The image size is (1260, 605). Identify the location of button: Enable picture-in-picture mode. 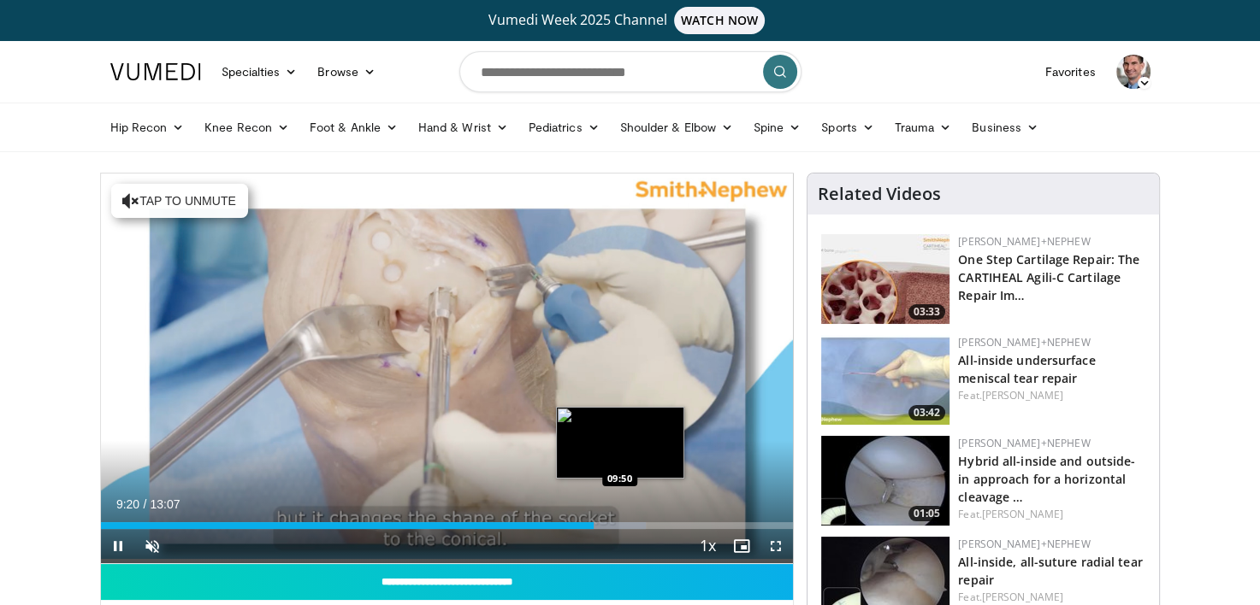
(741, 546).